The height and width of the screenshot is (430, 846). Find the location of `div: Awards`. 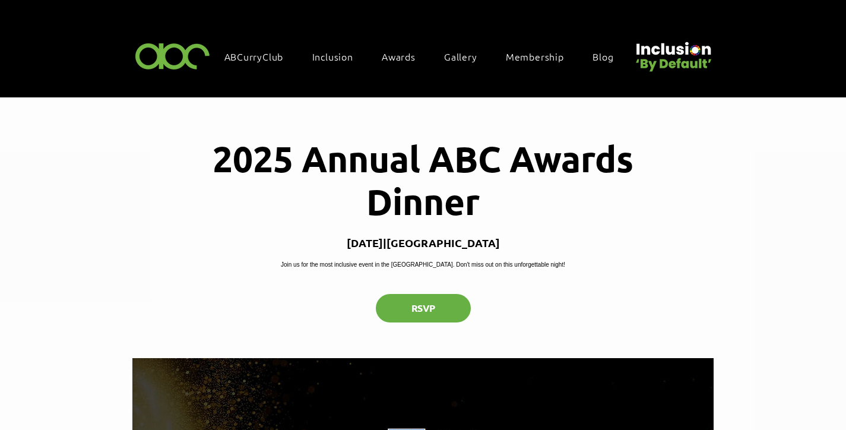

div: Awards is located at coordinates (404, 56).